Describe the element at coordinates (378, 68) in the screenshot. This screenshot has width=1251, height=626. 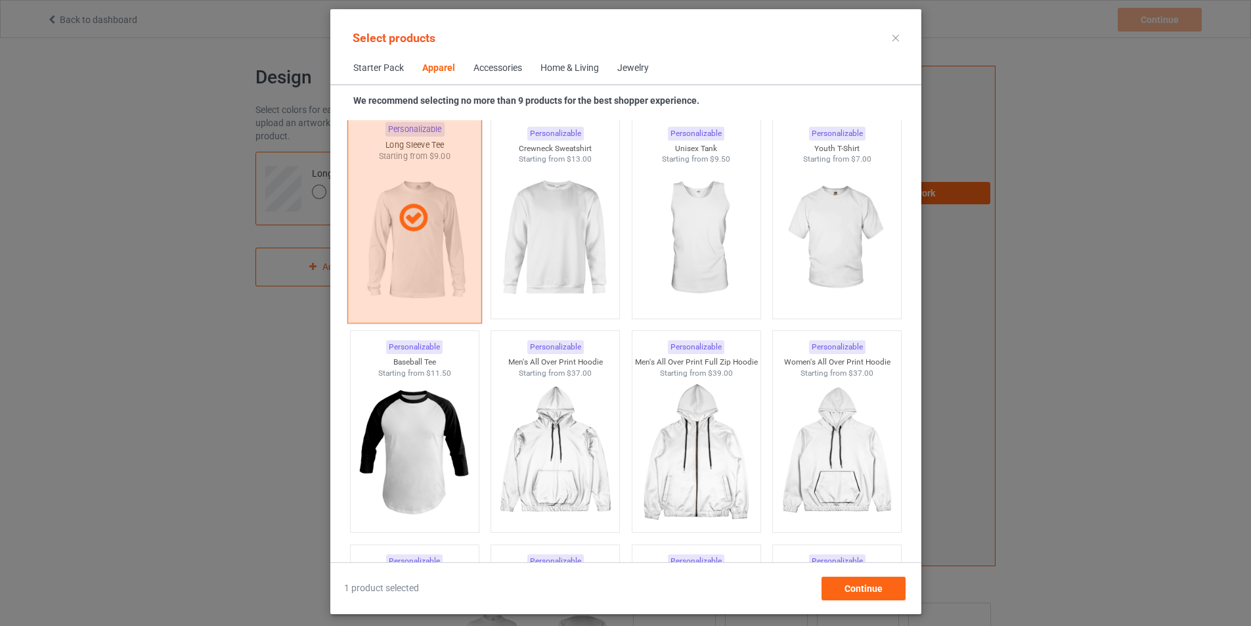
I see `span: Starter Pack` at that location.